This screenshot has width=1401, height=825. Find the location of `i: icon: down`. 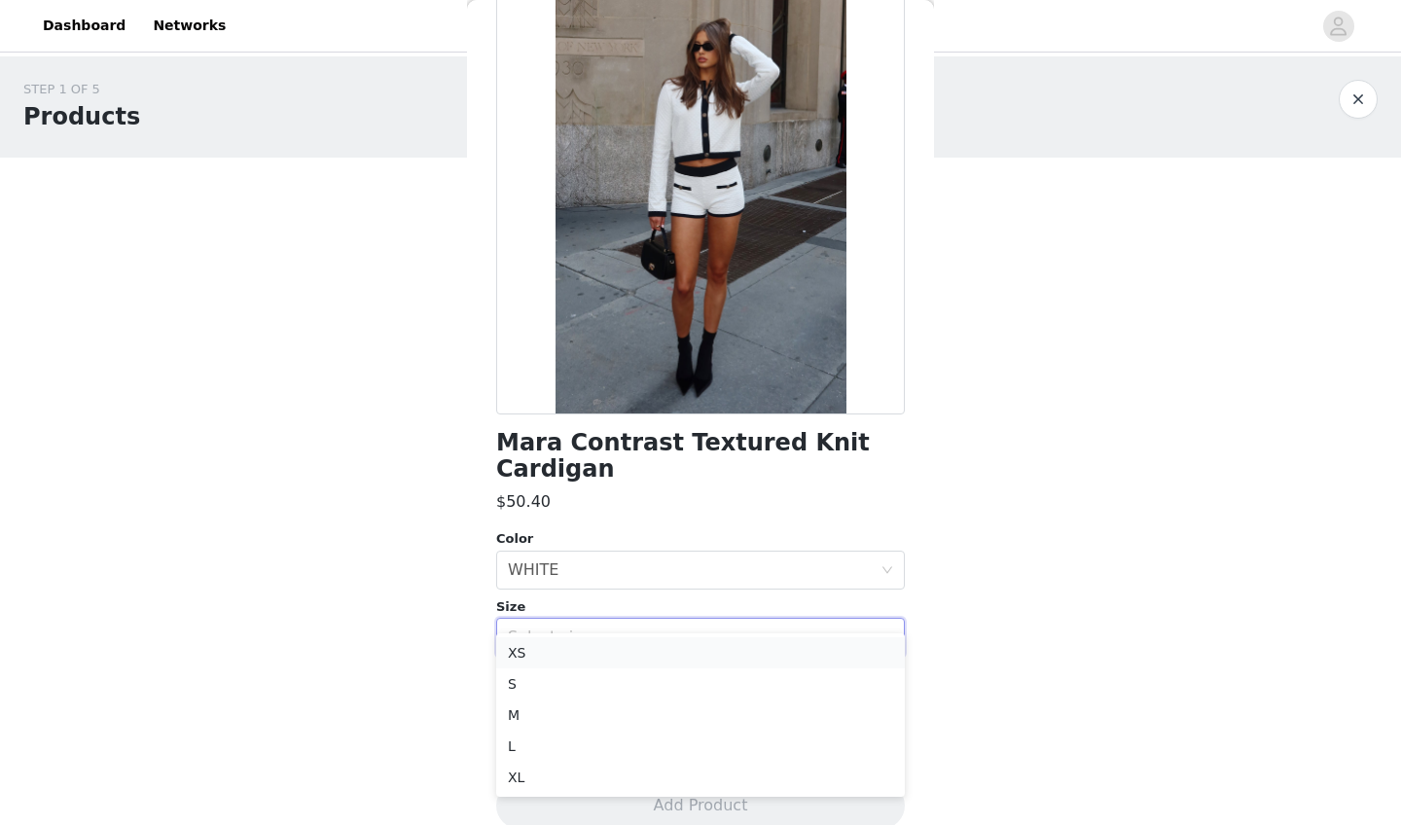

i: icon: down is located at coordinates (887, 638).